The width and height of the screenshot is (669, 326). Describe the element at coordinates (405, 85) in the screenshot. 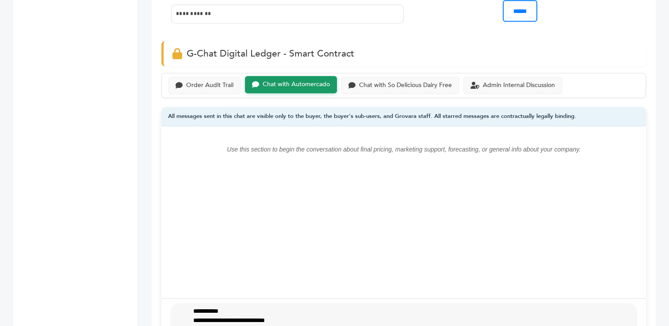

I see `div: Chat with So Delicious Dairy Free` at that location.